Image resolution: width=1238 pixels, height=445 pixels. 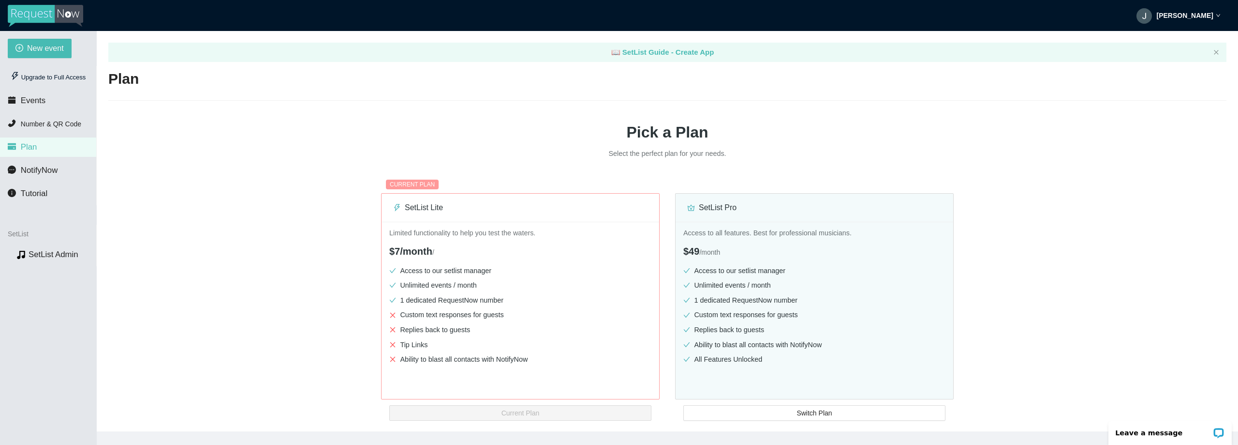 I want to click on span: phone, so click(x=12, y=123).